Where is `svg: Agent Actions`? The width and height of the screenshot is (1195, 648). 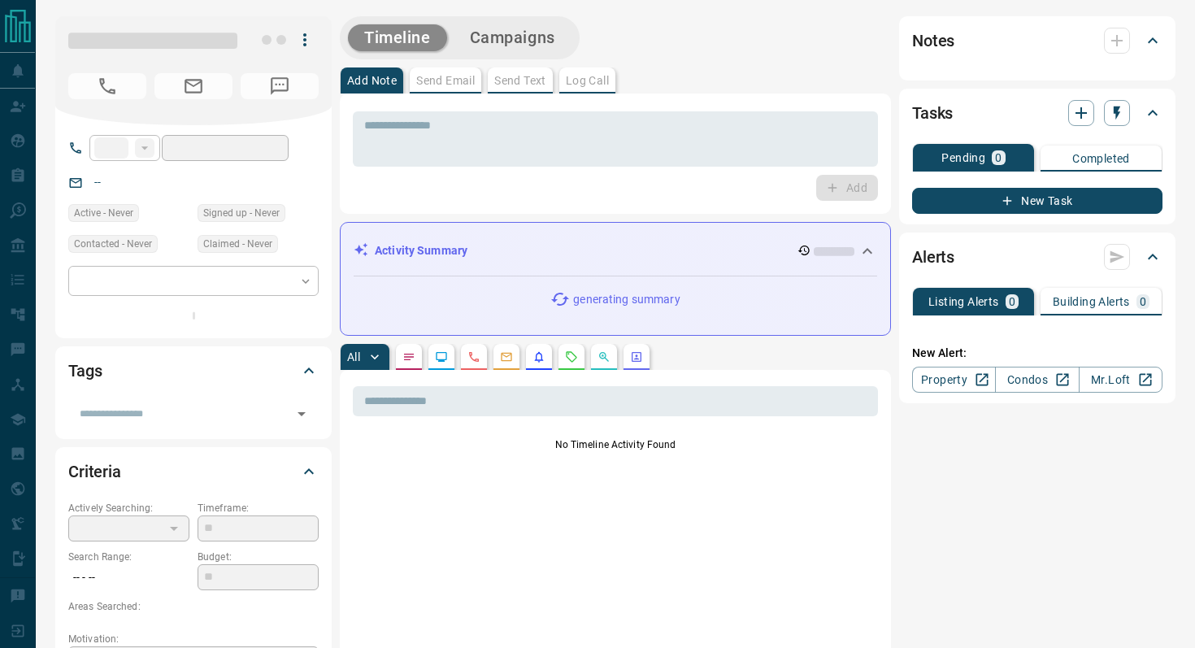
svg: Agent Actions is located at coordinates (636, 357).